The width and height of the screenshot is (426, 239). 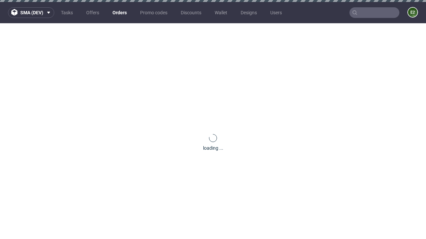 I want to click on a: Tasks, so click(x=67, y=13).